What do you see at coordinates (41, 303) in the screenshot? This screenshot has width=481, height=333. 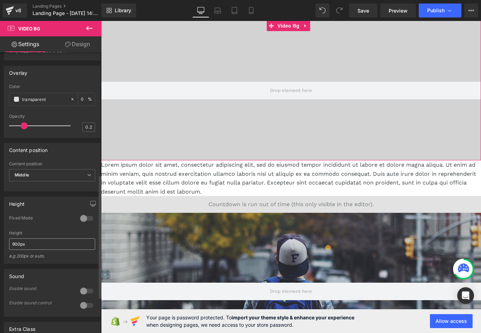 I see `div: Enable sound control` at bounding box center [41, 303].